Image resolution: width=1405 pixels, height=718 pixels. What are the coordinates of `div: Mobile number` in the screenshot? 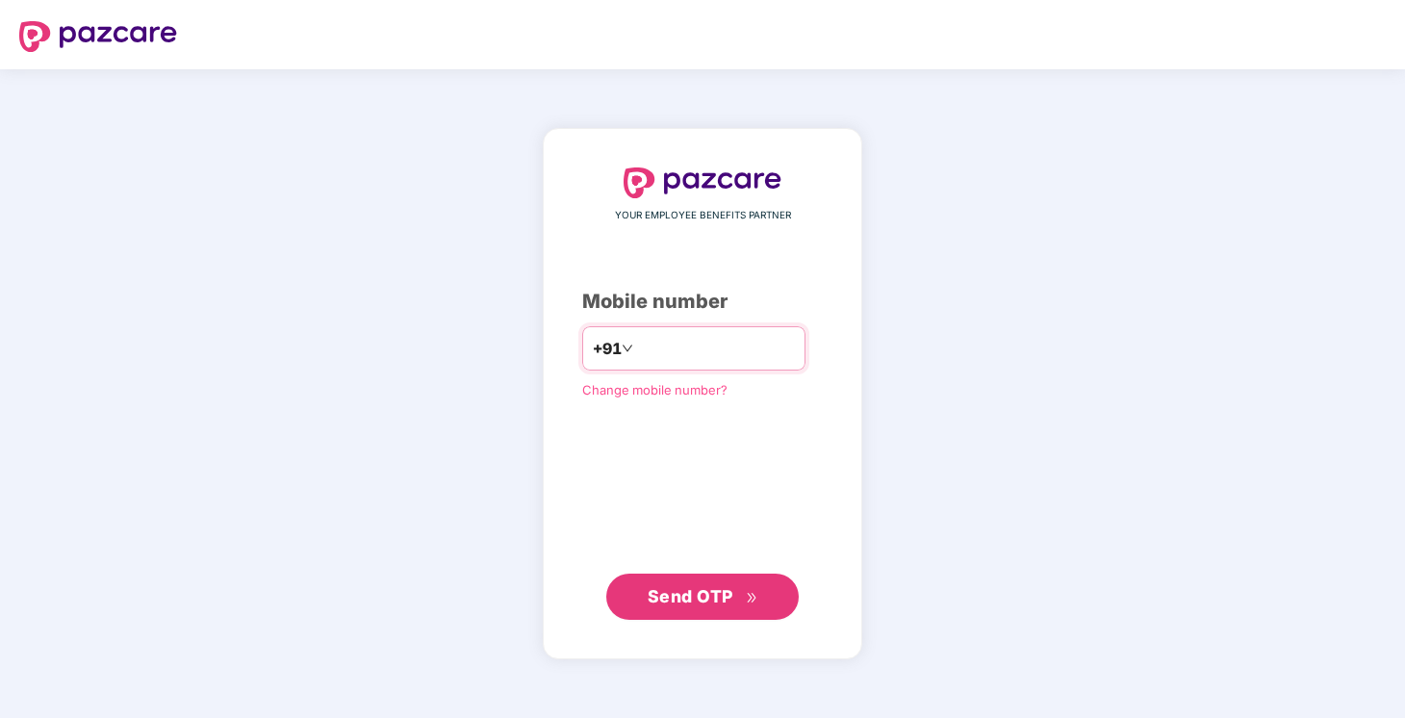 It's located at (702, 301).